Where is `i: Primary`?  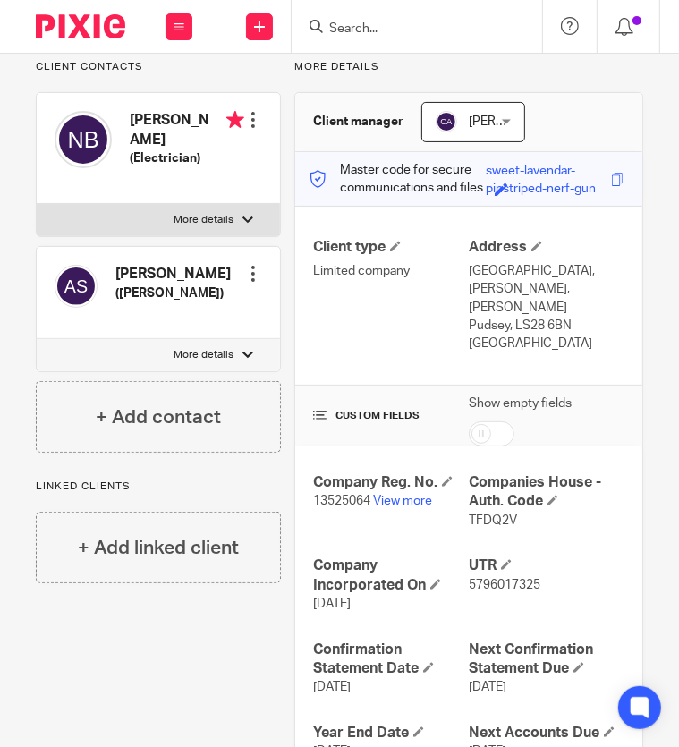 i: Primary is located at coordinates (235, 120).